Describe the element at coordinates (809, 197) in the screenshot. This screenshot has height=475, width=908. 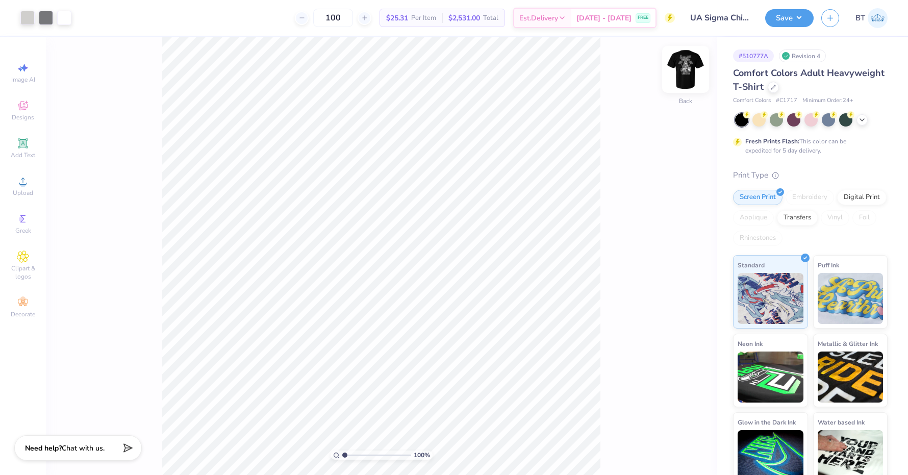
I see `div: Embroidery` at that location.